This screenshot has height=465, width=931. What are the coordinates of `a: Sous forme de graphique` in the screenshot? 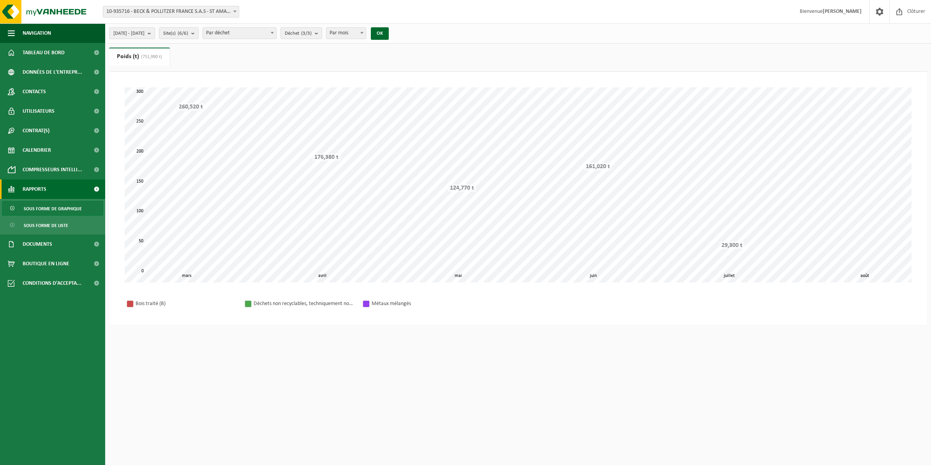 It's located at (53, 208).